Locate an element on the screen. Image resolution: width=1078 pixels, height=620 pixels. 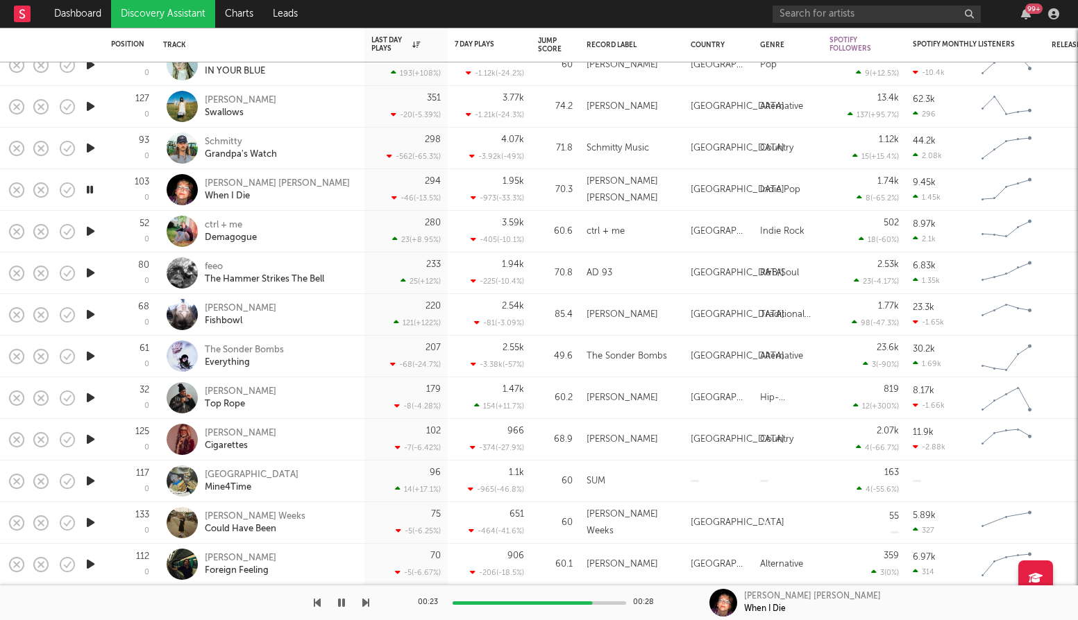
div: Everything is located at coordinates (244, 363).